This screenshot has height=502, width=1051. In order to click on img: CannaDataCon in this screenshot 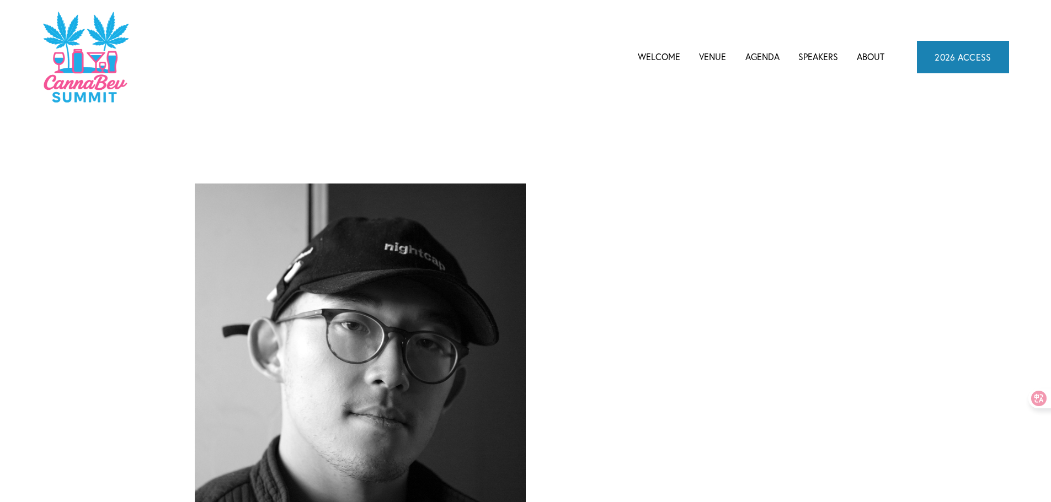, I will do `click(85, 57)`.